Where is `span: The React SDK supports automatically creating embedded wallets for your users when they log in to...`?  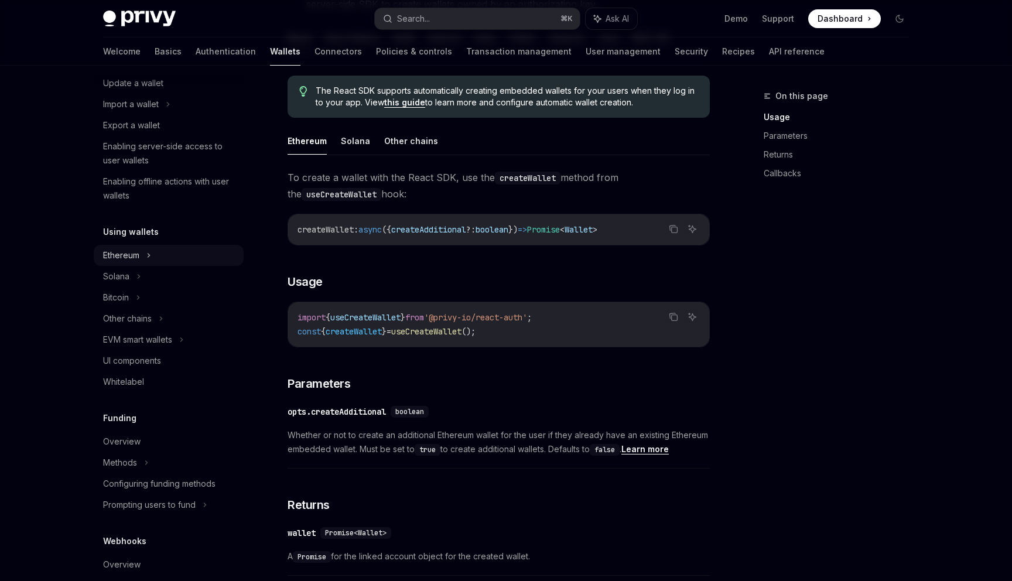 span: The React SDK supports automatically creating embedded wallets for your users when they log in to... is located at coordinates (507, 97).